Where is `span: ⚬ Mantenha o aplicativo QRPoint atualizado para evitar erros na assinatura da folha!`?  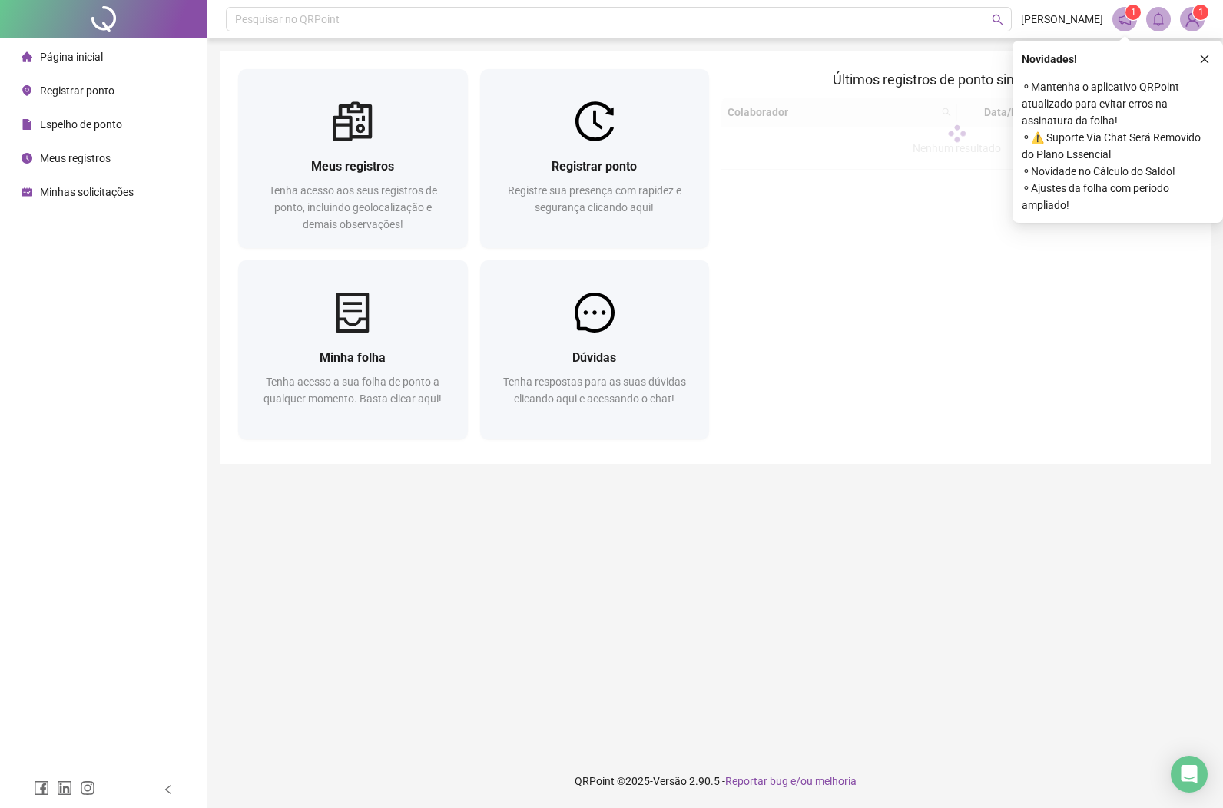
span: ⚬ Mantenha o aplicativo QRPoint atualizado para evitar erros na assinatura da folha! is located at coordinates (1118, 104).